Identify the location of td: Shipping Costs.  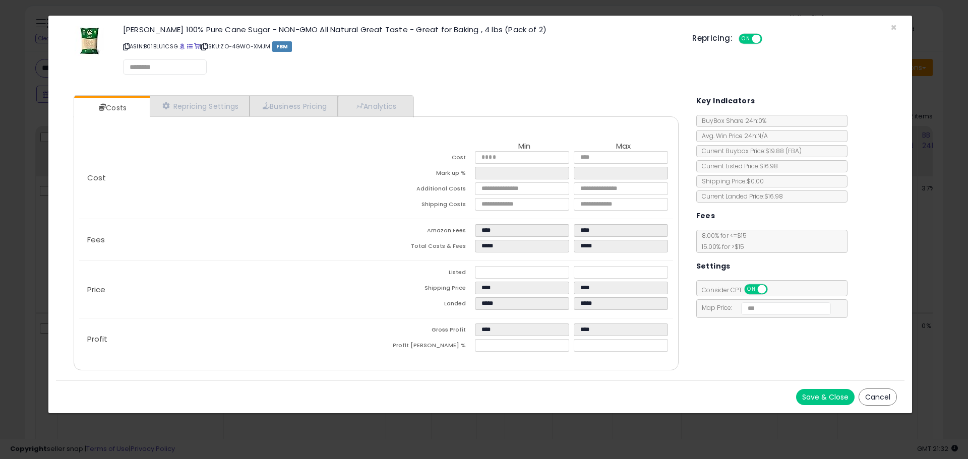
(426, 206).